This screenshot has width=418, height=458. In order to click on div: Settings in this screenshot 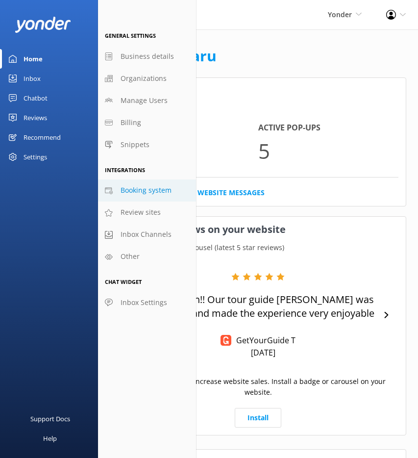, I will do `click(35, 157)`.